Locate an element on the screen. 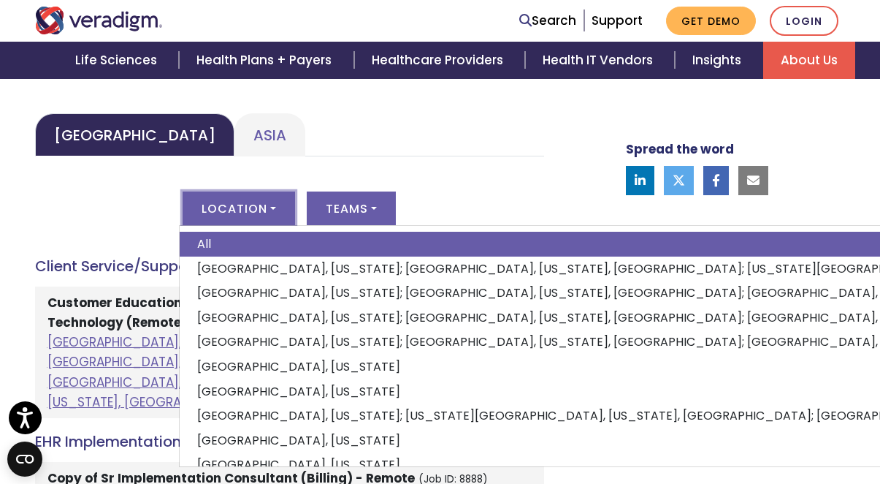 Image resolution: width=880 pixels, height=484 pixels. a: Health Plans + Payers is located at coordinates (266, 60).